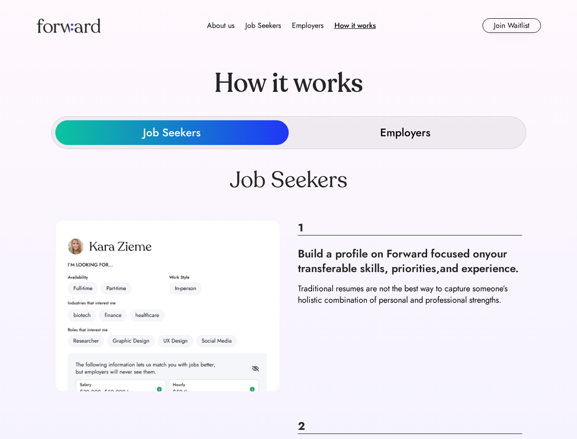 This screenshot has height=439, width=577. What do you see at coordinates (410, 261) in the screenshot?
I see `div: Build a profile on Forward focused onyour transferable skills, priorities,and experience.` at bounding box center [410, 261].